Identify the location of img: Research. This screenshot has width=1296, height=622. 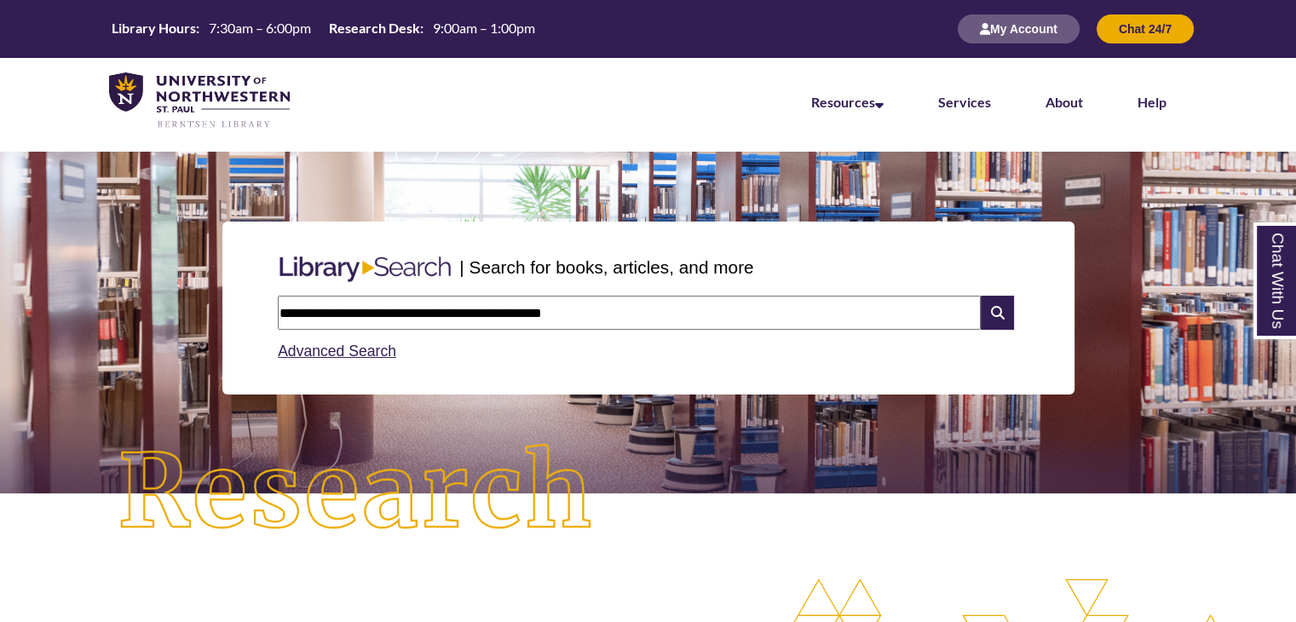
(356, 492).